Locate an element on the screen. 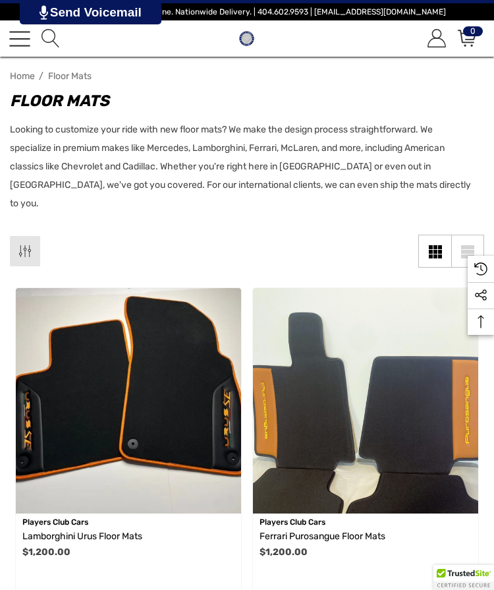  span: Ferrari Purosangue Floor Mats is located at coordinates (322, 536).